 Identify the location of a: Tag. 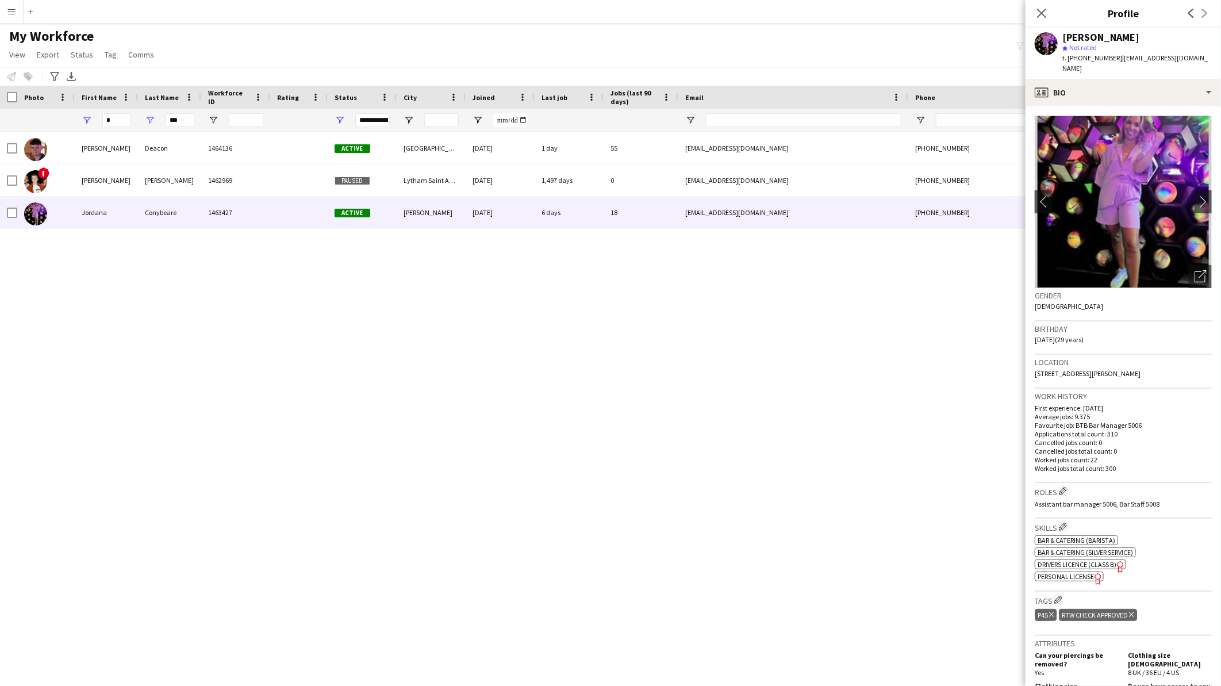
(110, 55).